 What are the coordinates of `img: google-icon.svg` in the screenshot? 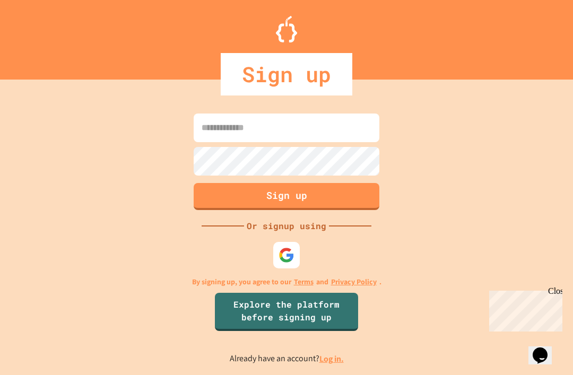 It's located at (286, 255).